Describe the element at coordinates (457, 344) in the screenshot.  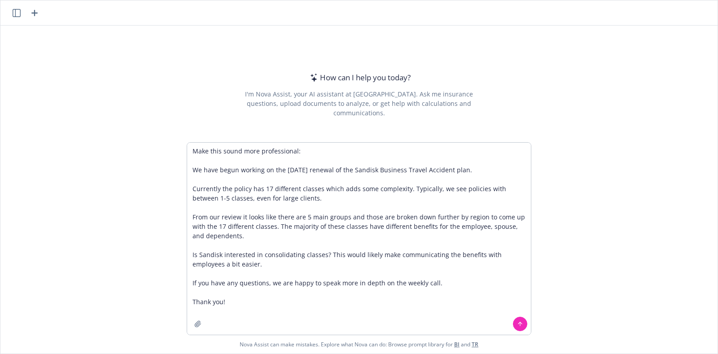
I see `a: BI` at that location.